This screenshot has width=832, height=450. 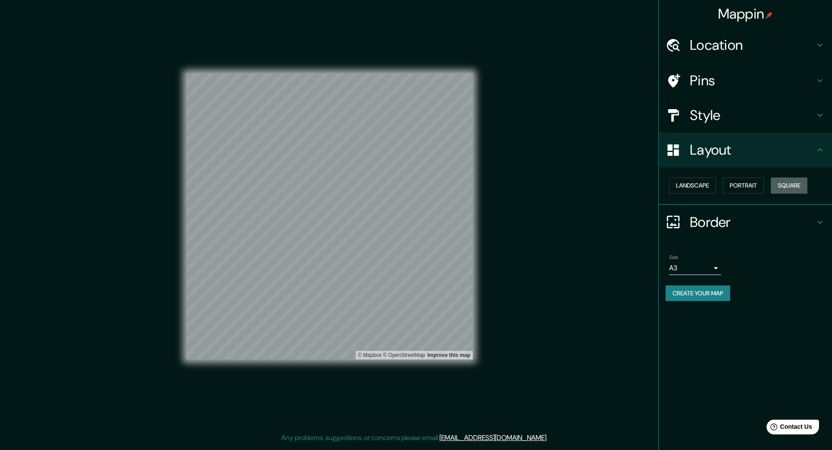 What do you see at coordinates (745, 115) in the screenshot?
I see `div: Style` at bounding box center [745, 115].